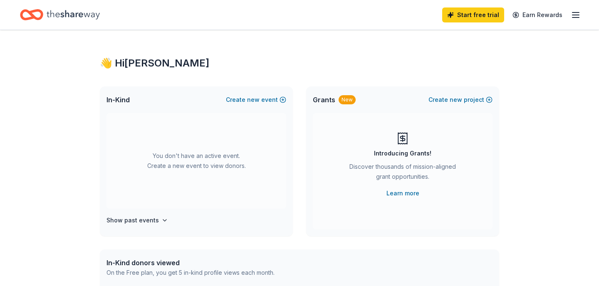 The height and width of the screenshot is (286, 599). I want to click on a: Home, so click(60, 15).